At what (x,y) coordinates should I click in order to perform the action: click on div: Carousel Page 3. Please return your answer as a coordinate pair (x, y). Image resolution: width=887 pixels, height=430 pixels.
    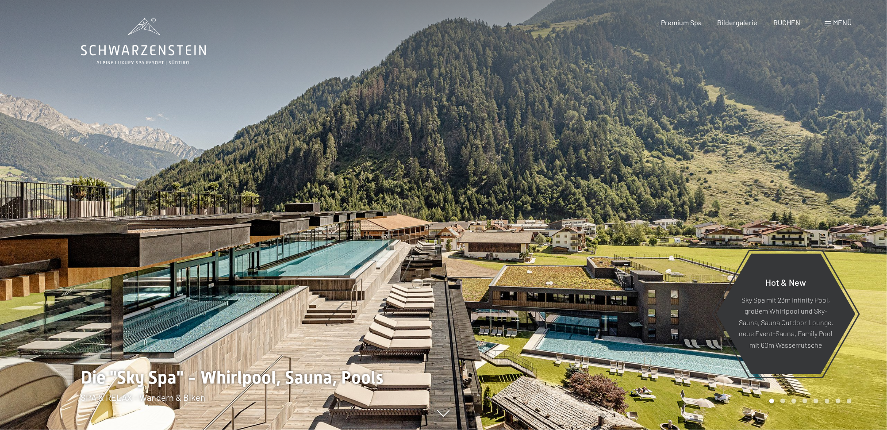
    Looking at the image, I should click on (794, 401).